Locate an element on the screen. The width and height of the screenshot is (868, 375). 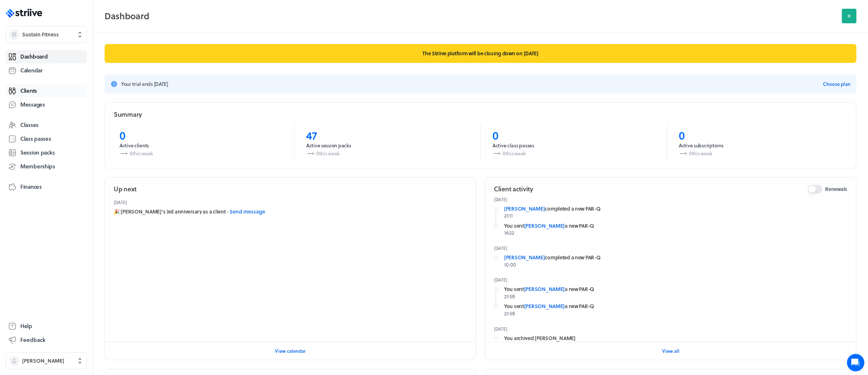
p: 16:22 is located at coordinates (676, 233).